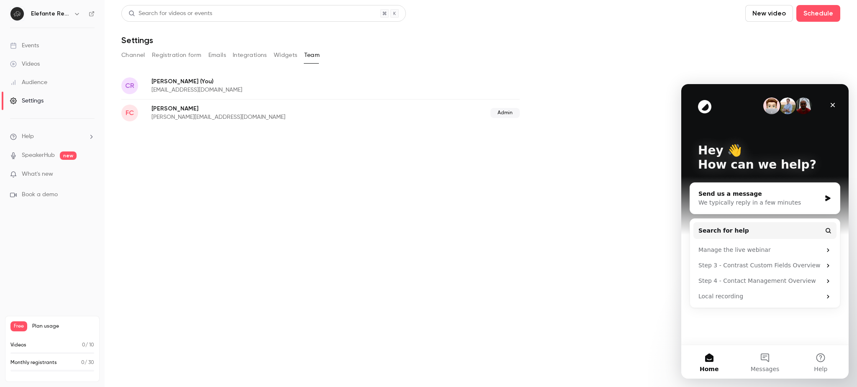 The height and width of the screenshot is (387, 857). Describe the element at coordinates (78, 118) in the screenshot. I see `div: We typically reply in a few minutes` at that location.